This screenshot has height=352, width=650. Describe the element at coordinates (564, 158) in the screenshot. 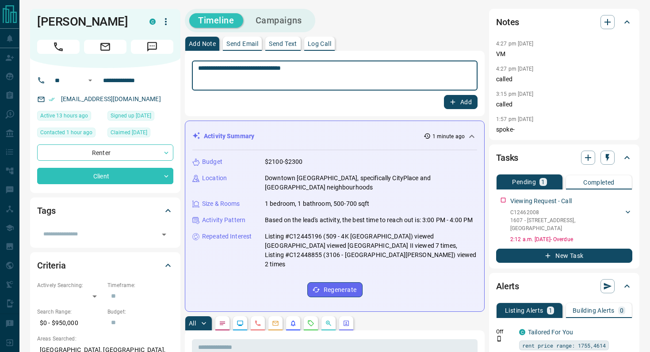

I see `div: Tasks` at that location.